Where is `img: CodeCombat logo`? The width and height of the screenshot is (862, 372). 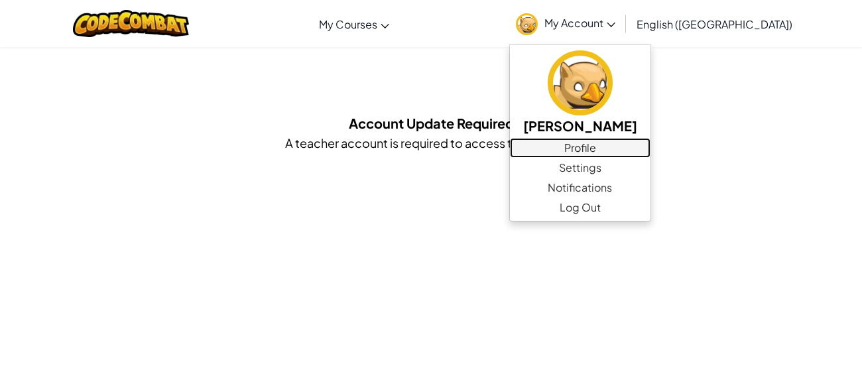 img: CodeCombat logo is located at coordinates (131, 23).